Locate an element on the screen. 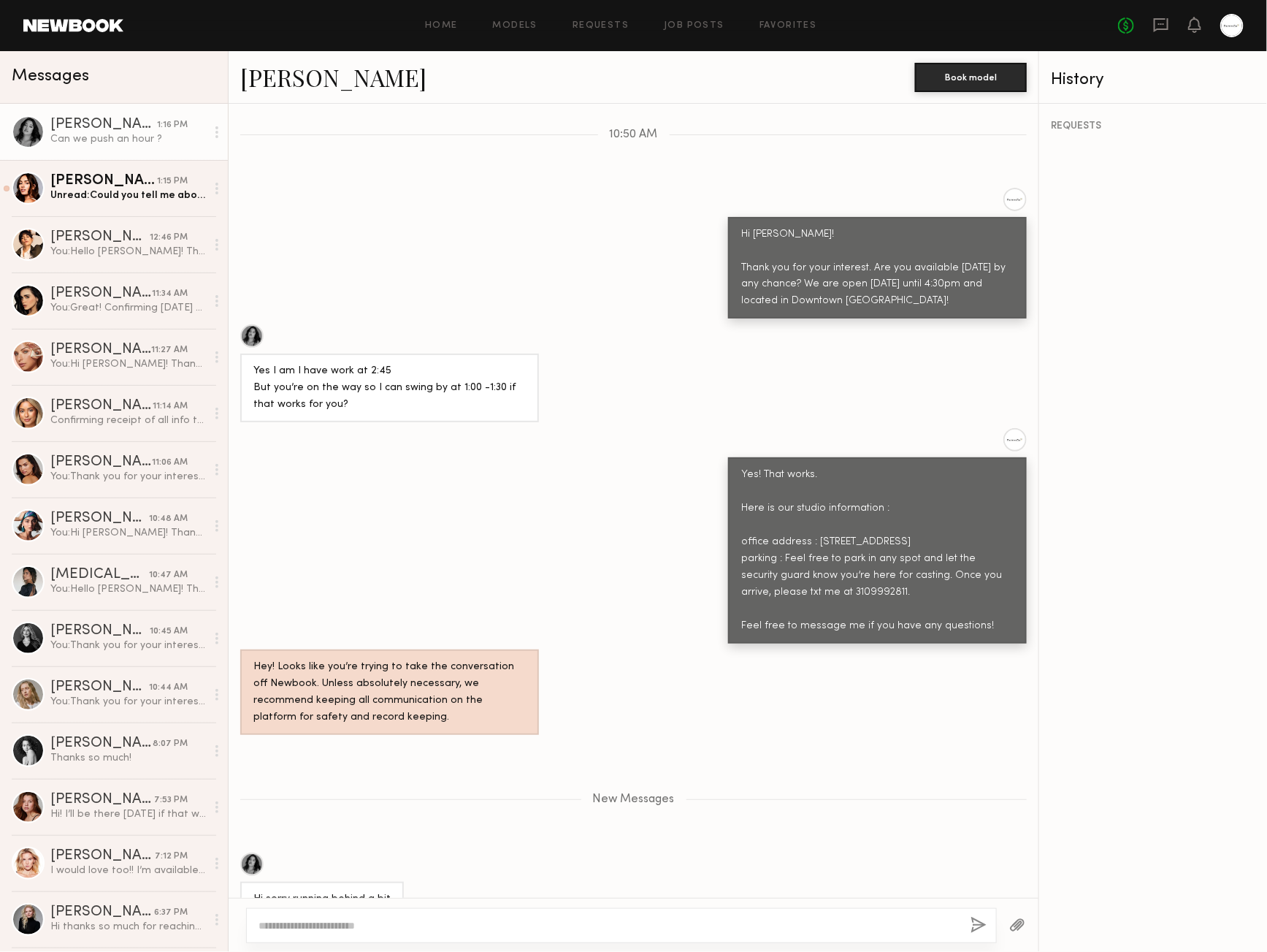  div: 1:16 PM is located at coordinates (172, 125).